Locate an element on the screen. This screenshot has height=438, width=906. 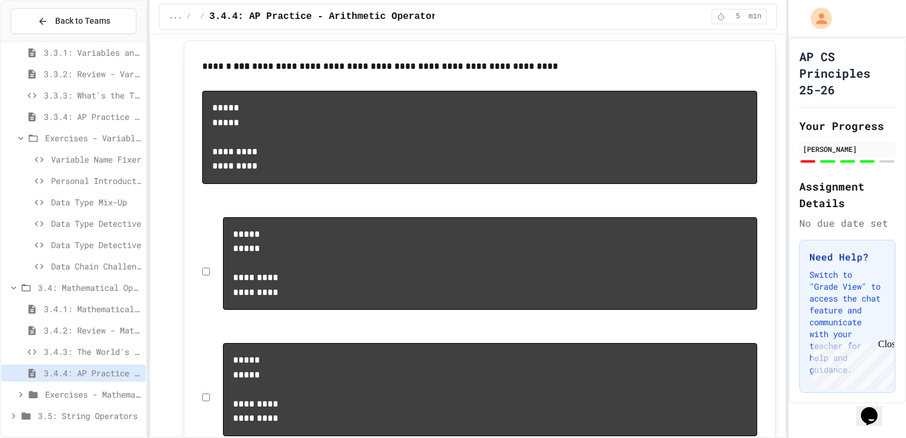
span: Back to Teams is located at coordinates (82, 21).